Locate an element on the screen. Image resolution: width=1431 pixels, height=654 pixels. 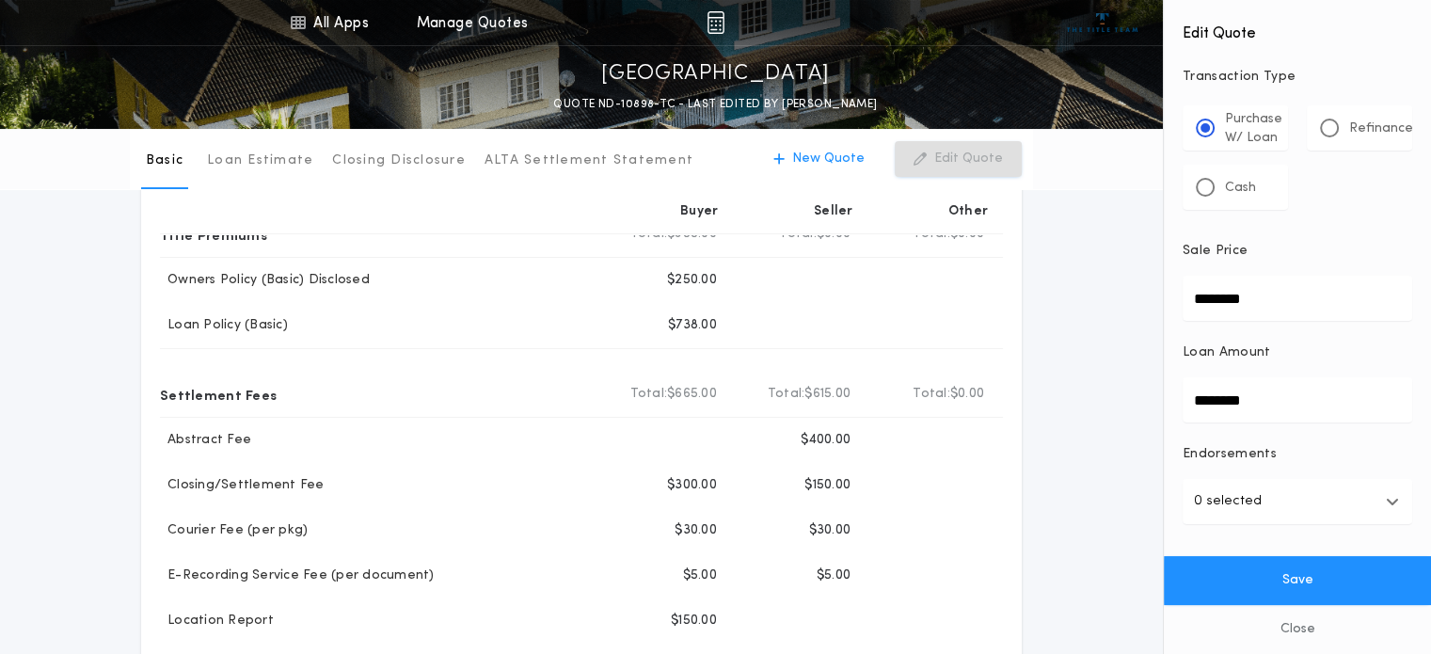
span: $665.00 is located at coordinates (692, 394).